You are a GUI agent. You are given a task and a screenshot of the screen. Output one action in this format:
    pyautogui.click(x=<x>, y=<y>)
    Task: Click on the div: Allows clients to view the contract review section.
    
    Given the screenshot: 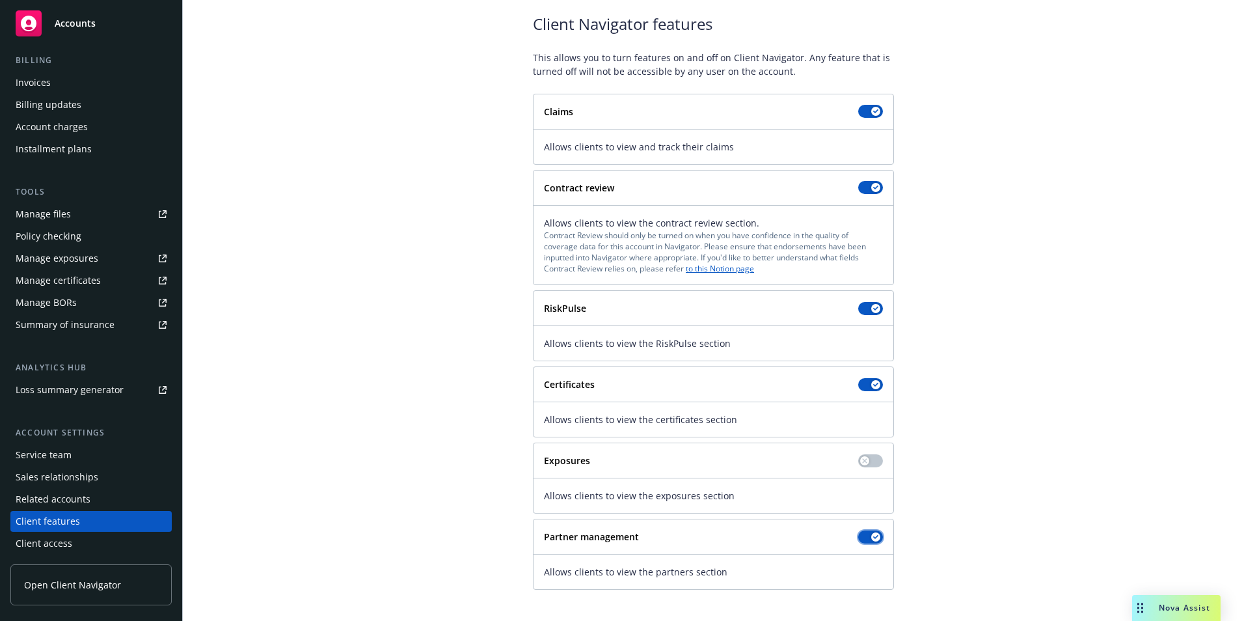 What is the action you would take?
    pyautogui.click(x=713, y=245)
    